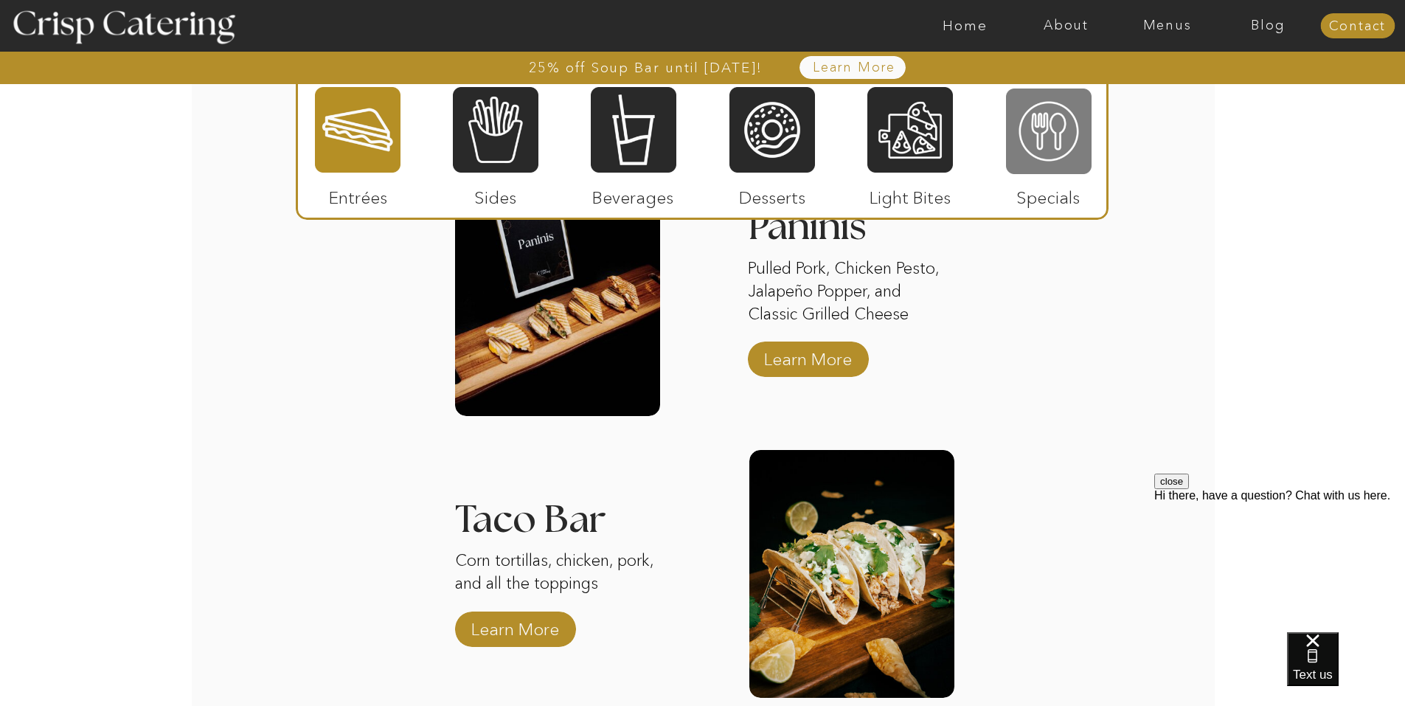 This screenshot has height=706, width=1405. I want to click on p: Specials, so click(1048, 194).